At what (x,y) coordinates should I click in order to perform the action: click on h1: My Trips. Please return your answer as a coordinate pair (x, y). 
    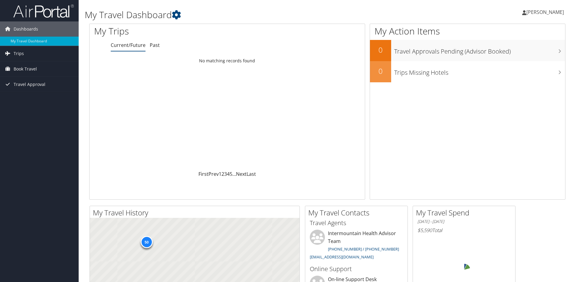
    Looking at the image, I should click on (170, 31).